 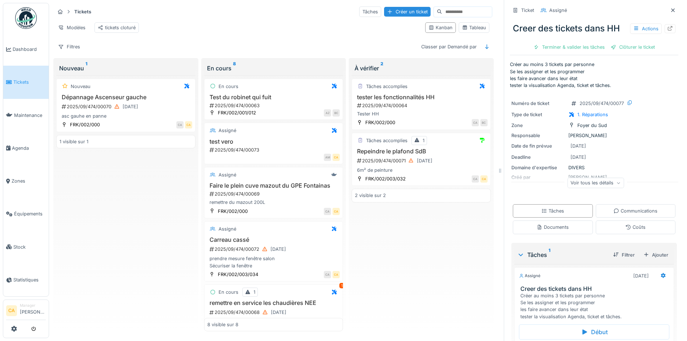 What do you see at coordinates (385, 178) in the screenshot?
I see `div: FRK/002/003/032` at bounding box center [385, 178].